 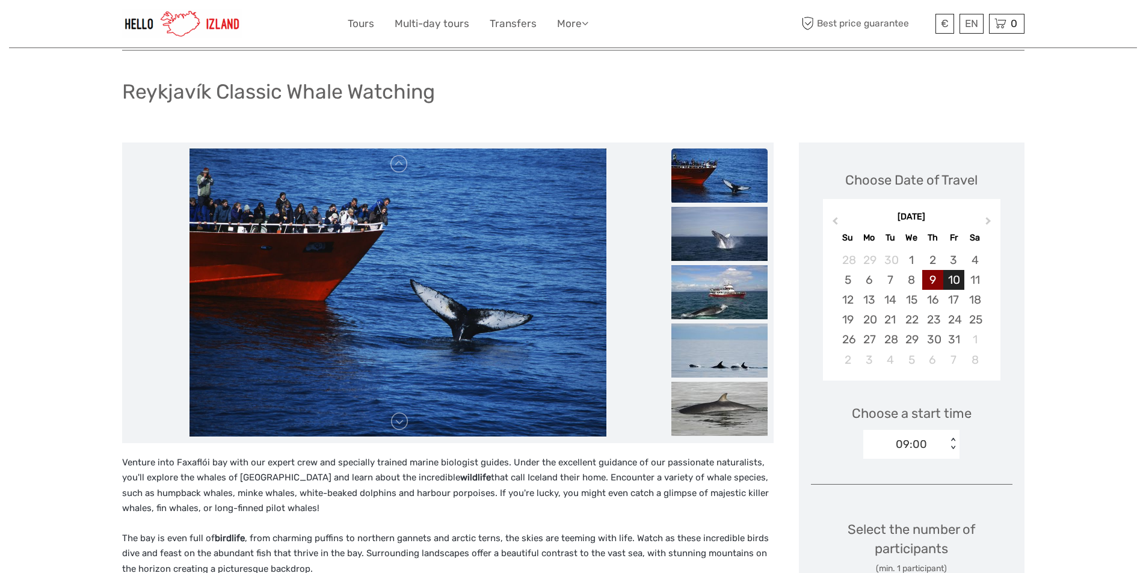 I want to click on img: d8cf1a197b4d4df9a666b06b5cb317ef_slider_thumbnail.jpg, so click(x=719, y=234).